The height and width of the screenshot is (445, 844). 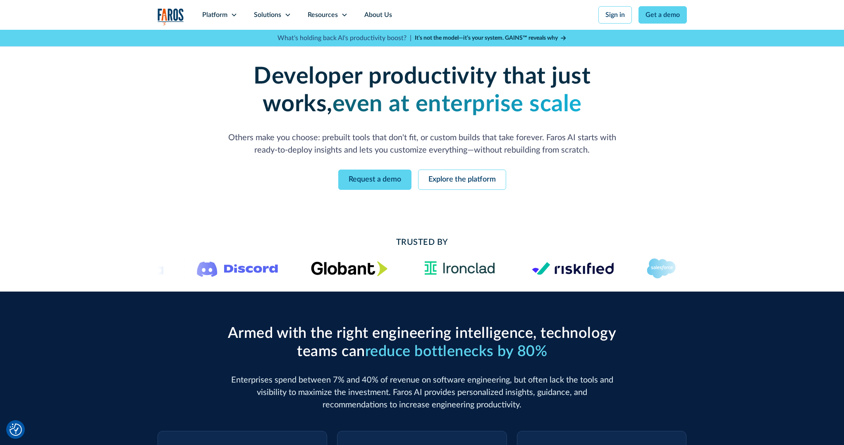 I want to click on img: Logo of the communication platform Discord., so click(x=237, y=268).